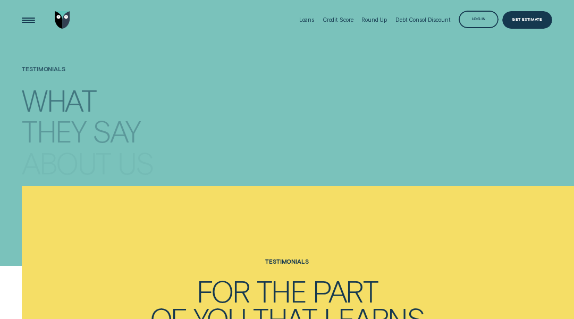  I want to click on div: Credit Score, so click(338, 20).